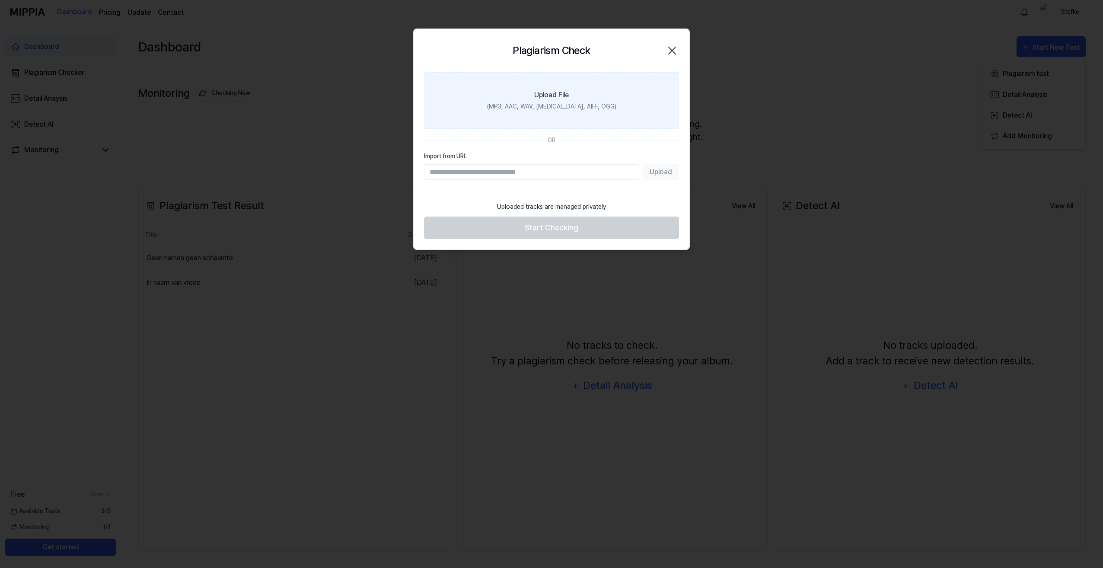  What do you see at coordinates (551, 156) in the screenshot?
I see `label: Import from URL` at bounding box center [551, 156].